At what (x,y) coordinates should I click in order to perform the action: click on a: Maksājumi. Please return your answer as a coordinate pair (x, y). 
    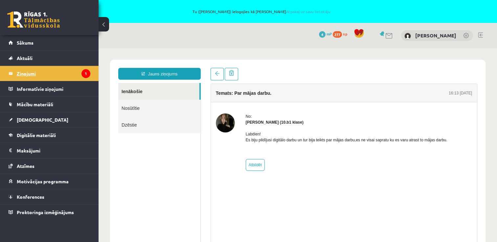
    Looking at the image, I should click on (49, 151).